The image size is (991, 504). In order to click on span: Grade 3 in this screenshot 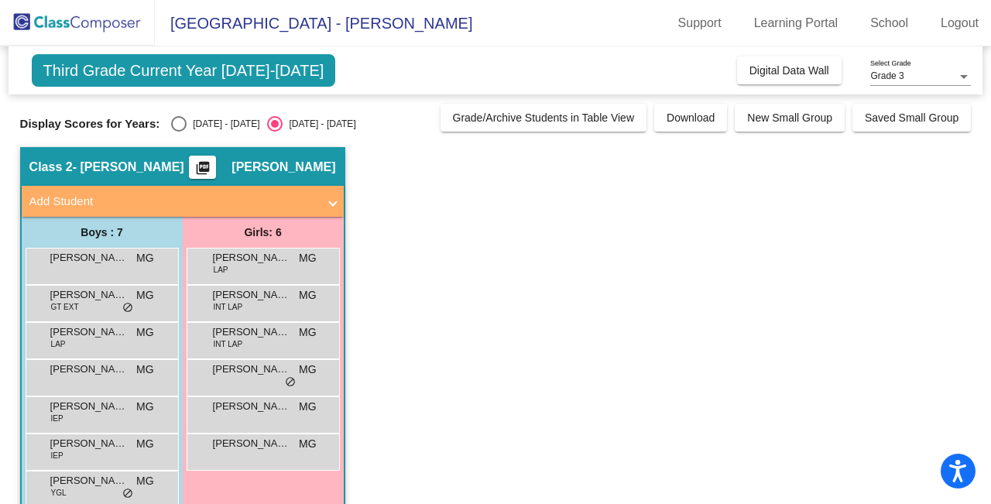, I will do `click(887, 76)`.